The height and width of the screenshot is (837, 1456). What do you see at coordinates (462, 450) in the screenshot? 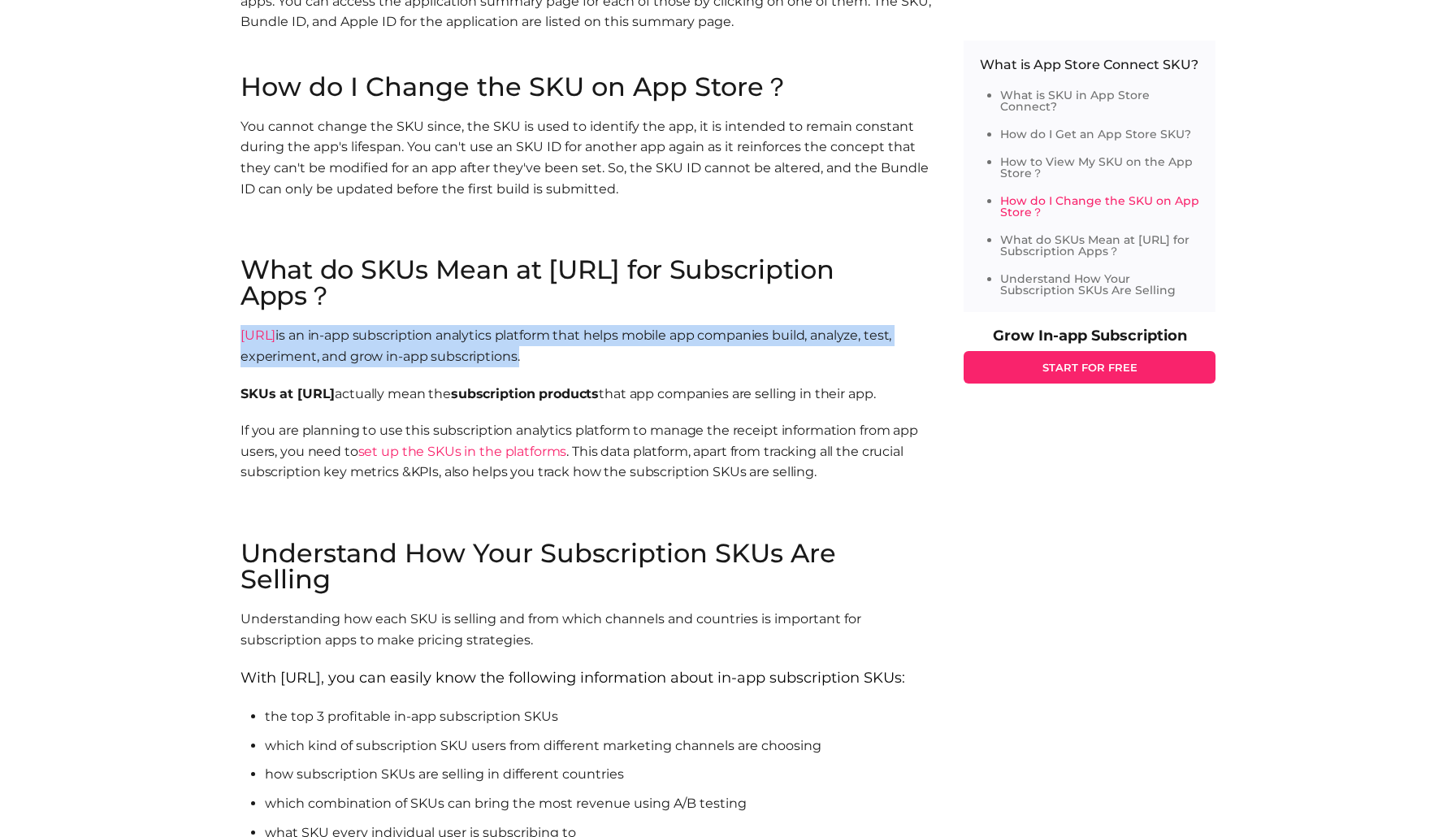
I see `a: set up the SKUs in the platforms` at bounding box center [462, 450].